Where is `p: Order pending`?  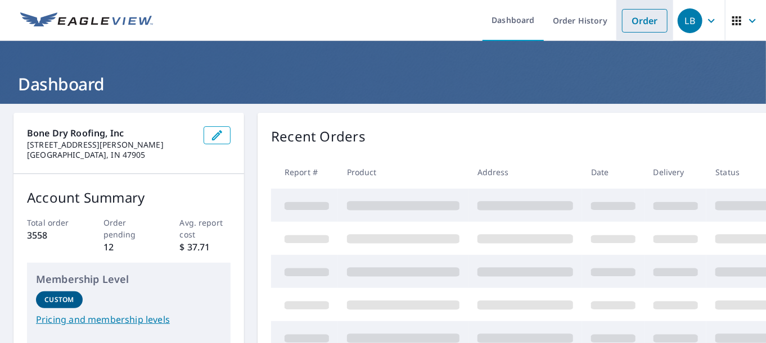 p: Order pending is located at coordinates (129, 229).